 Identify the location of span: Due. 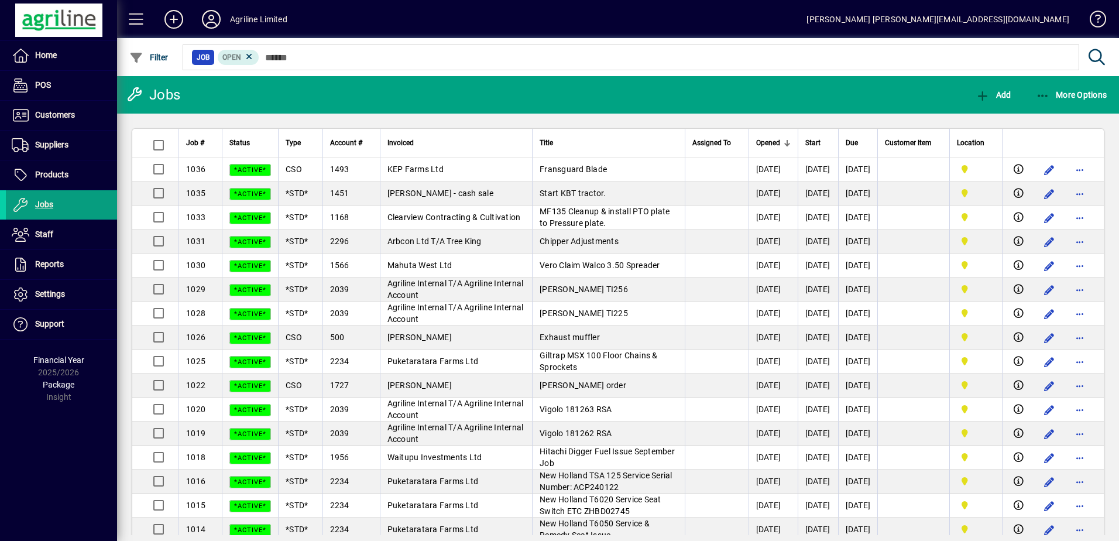
(852, 143).